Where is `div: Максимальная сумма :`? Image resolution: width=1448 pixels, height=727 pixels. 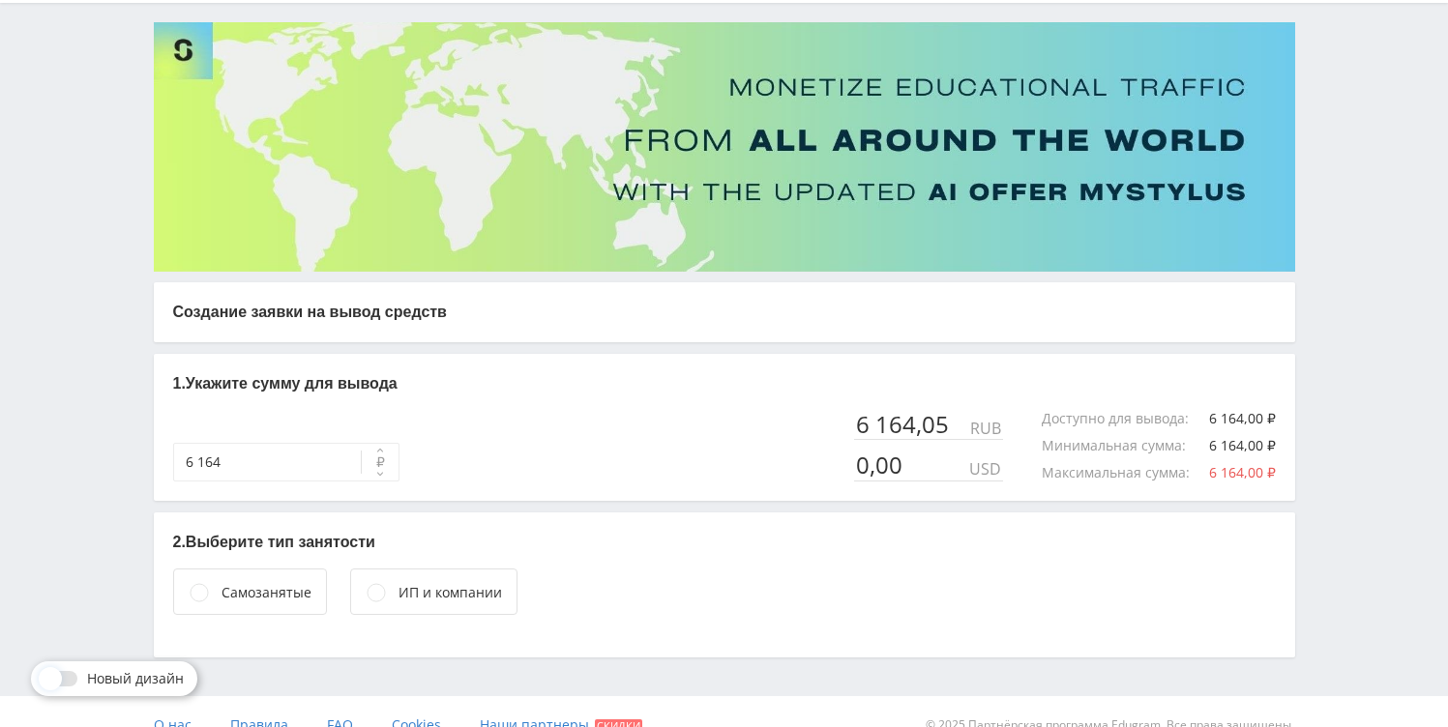 div: Максимальная сумма : is located at coordinates (1125, 473).